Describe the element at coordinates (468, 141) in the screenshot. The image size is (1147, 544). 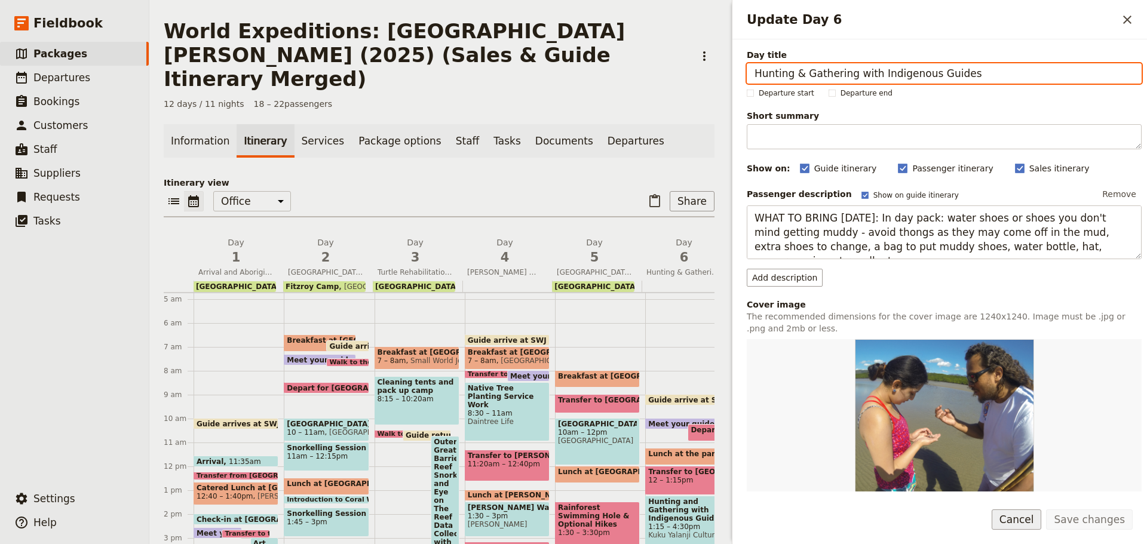
I see `a: Staff` at that location.